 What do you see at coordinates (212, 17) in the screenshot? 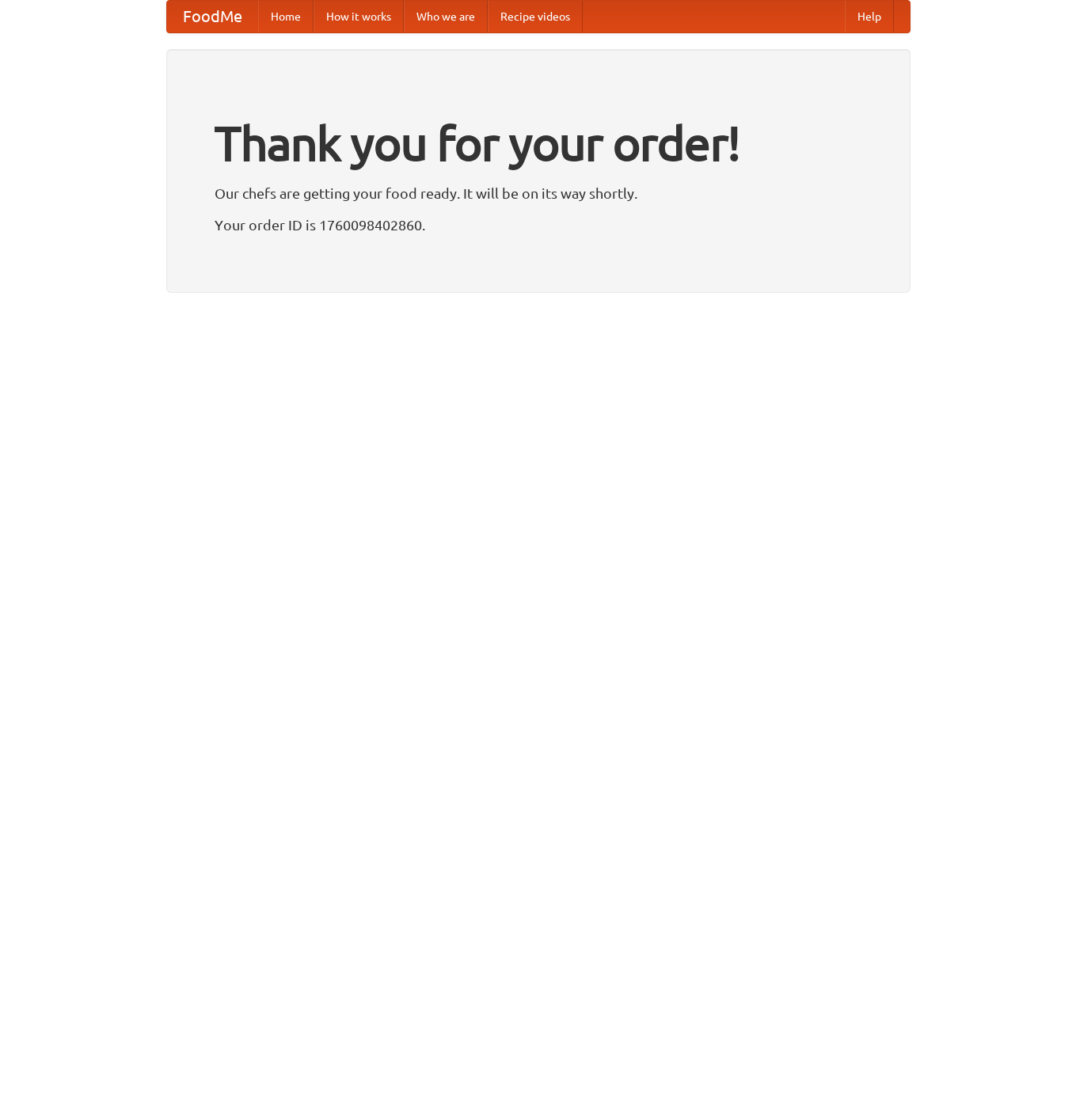
I see `a: FoodMe` at bounding box center [212, 17].